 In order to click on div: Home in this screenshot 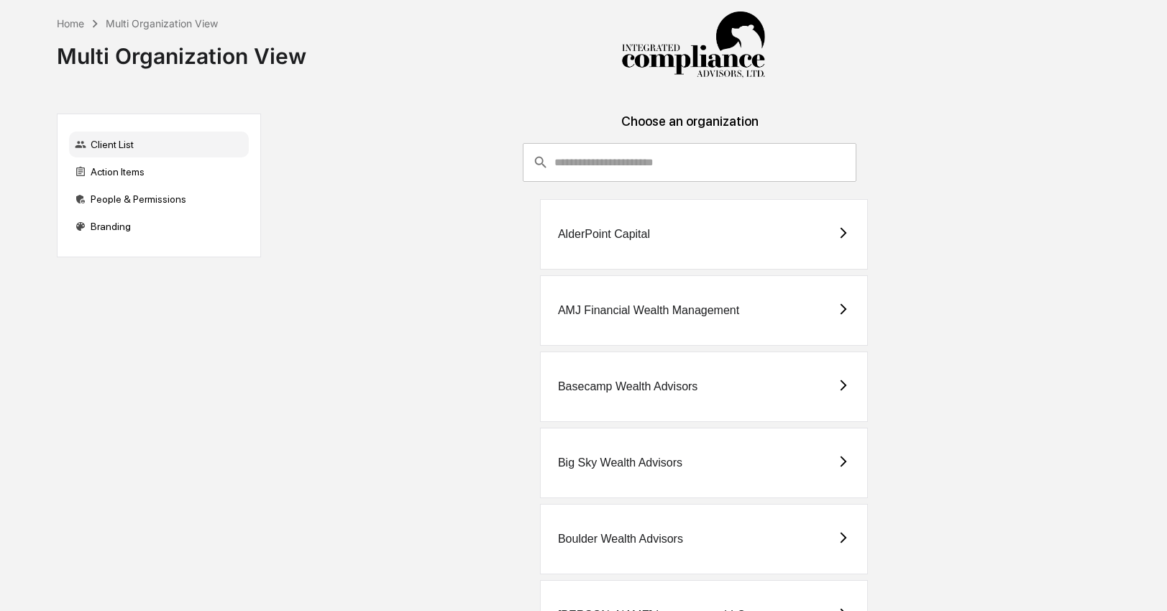, I will do `click(70, 23)`.